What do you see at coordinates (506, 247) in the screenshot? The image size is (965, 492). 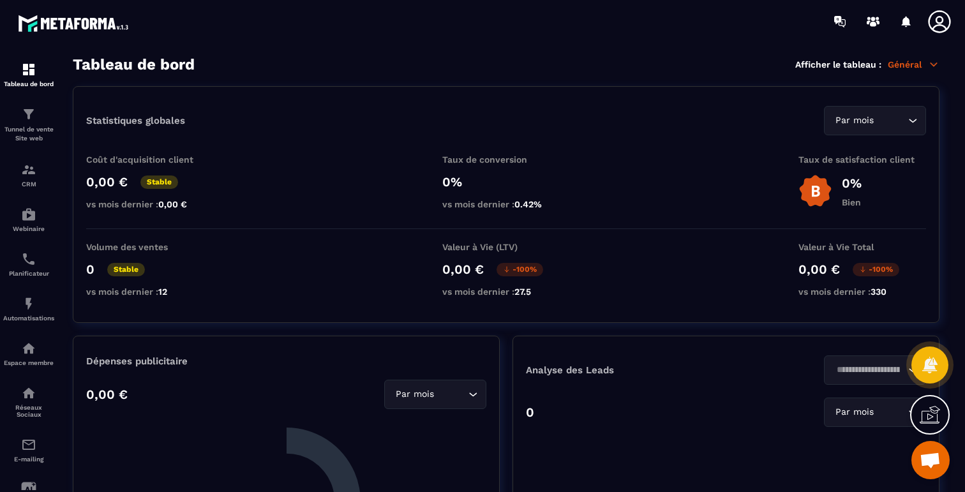 I see `p: Valeur à Vie (LTV)` at bounding box center [506, 247].